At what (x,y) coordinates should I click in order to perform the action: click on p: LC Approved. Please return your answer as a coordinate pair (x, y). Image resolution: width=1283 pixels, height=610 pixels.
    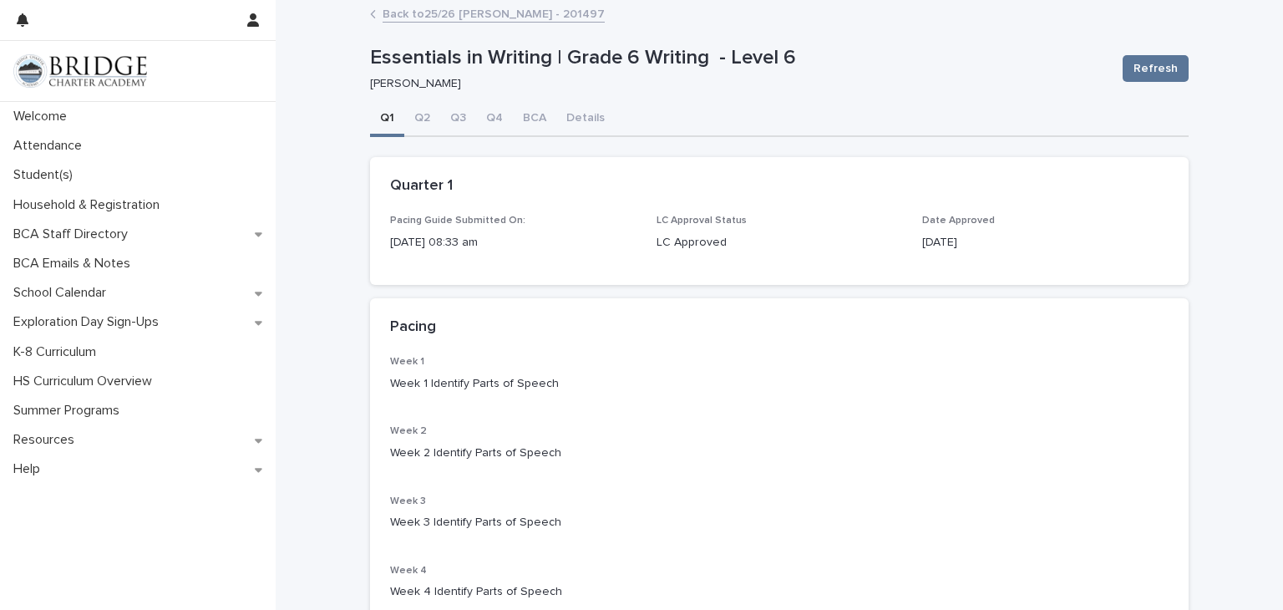
    Looking at the image, I should click on (779, 242).